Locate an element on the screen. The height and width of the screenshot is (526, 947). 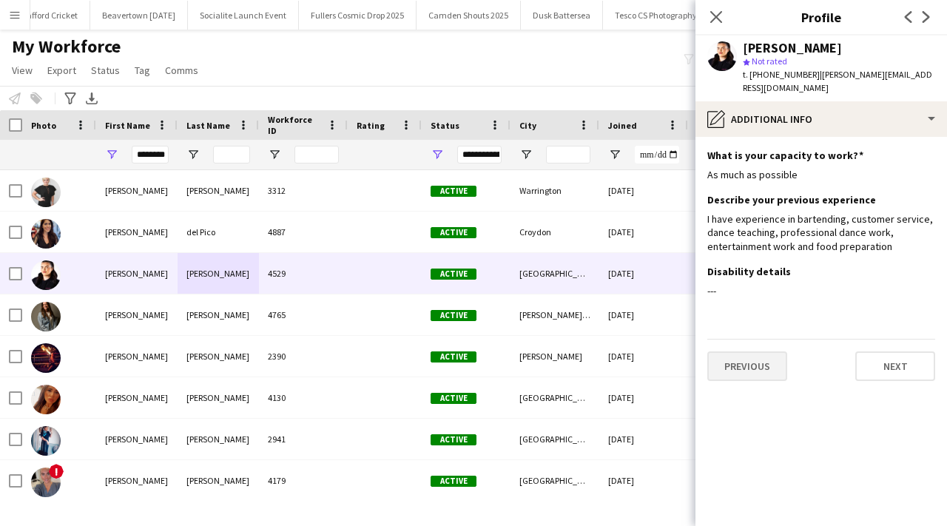
img: Danielle Ferguson is located at coordinates (46, 275).